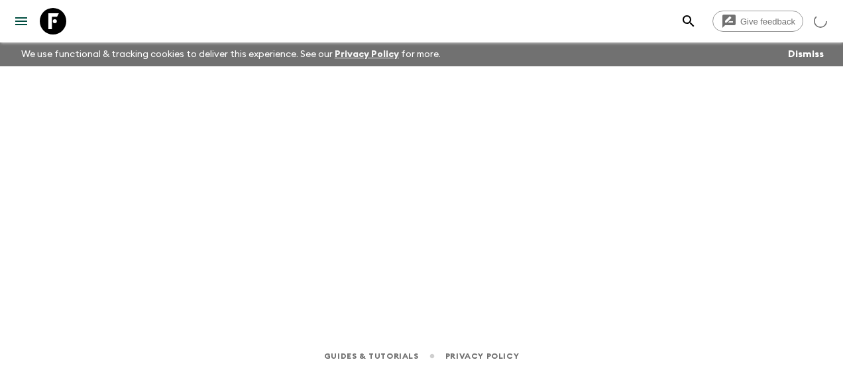 Image resolution: width=843 pixels, height=374 pixels. Describe the element at coordinates (231, 54) in the screenshot. I see `p: We use functional & tracking cookies to deliver this experience. See our for more.` at that location.